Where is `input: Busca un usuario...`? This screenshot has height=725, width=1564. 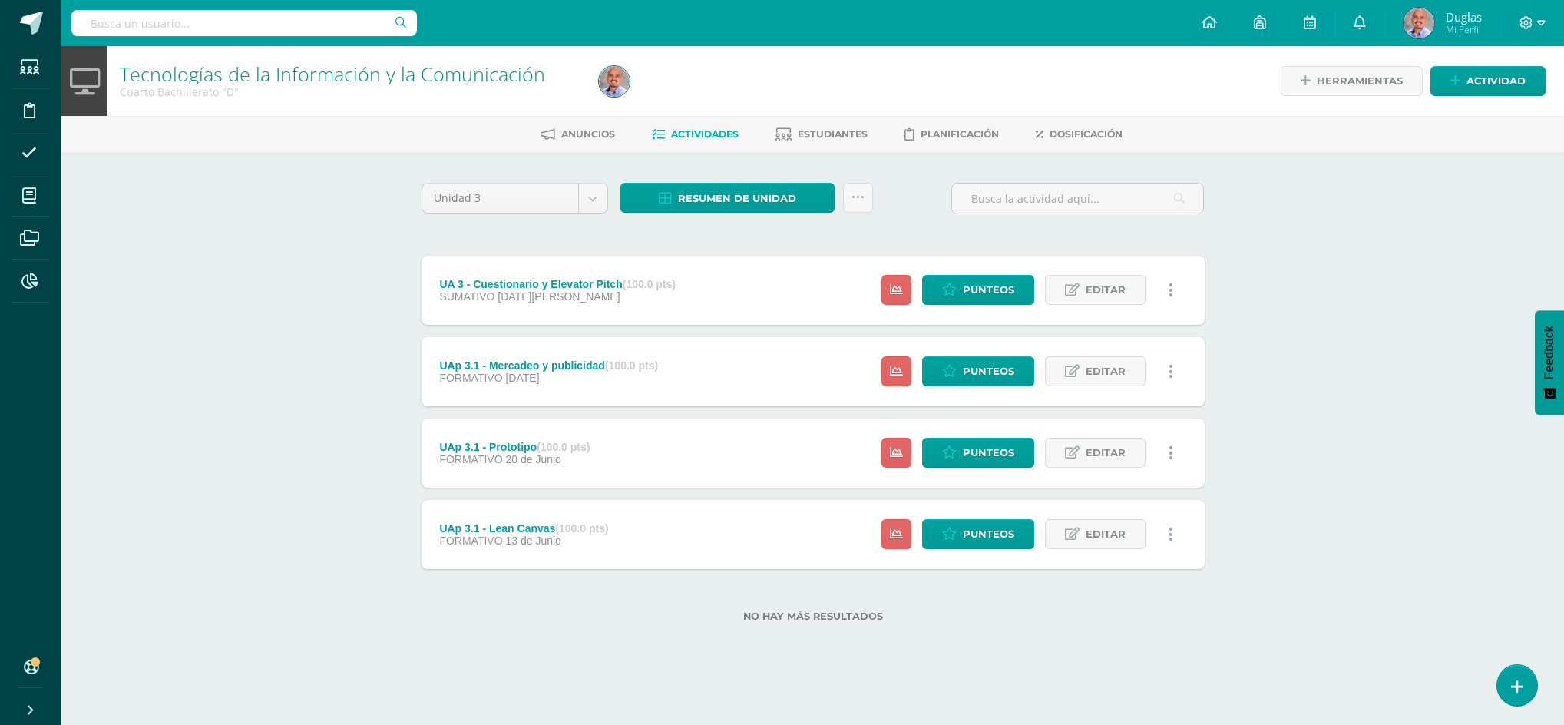 input: Busca un usuario... is located at coordinates (244, 23).